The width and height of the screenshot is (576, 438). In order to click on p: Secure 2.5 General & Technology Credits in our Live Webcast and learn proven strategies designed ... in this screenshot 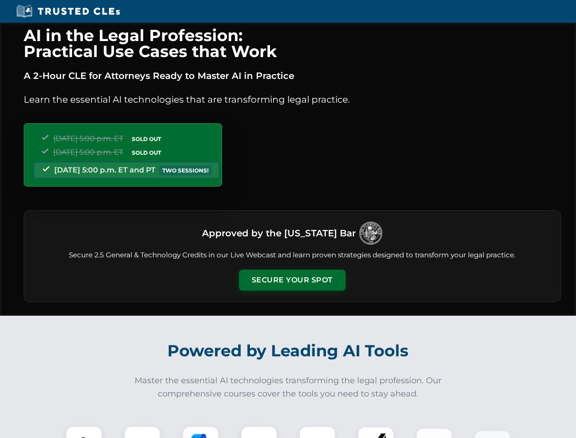, I will do `click(292, 255)`.